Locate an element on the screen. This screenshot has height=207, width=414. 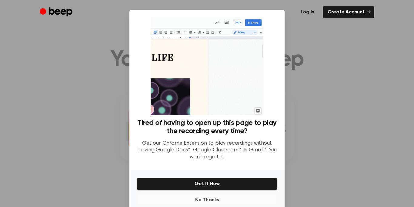
img: Beep extension in action is located at coordinates (207, 66).